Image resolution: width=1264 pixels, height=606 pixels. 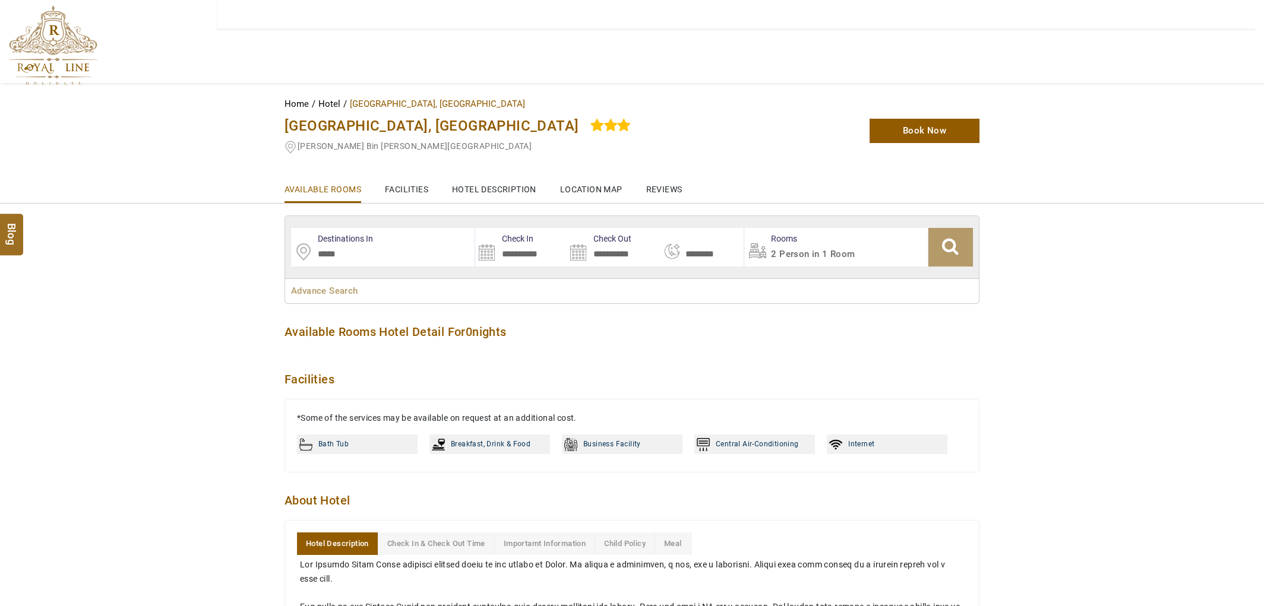 What do you see at coordinates (703, 445) in the screenshot?
I see `img: air-conditioning.png` at bounding box center [703, 445].